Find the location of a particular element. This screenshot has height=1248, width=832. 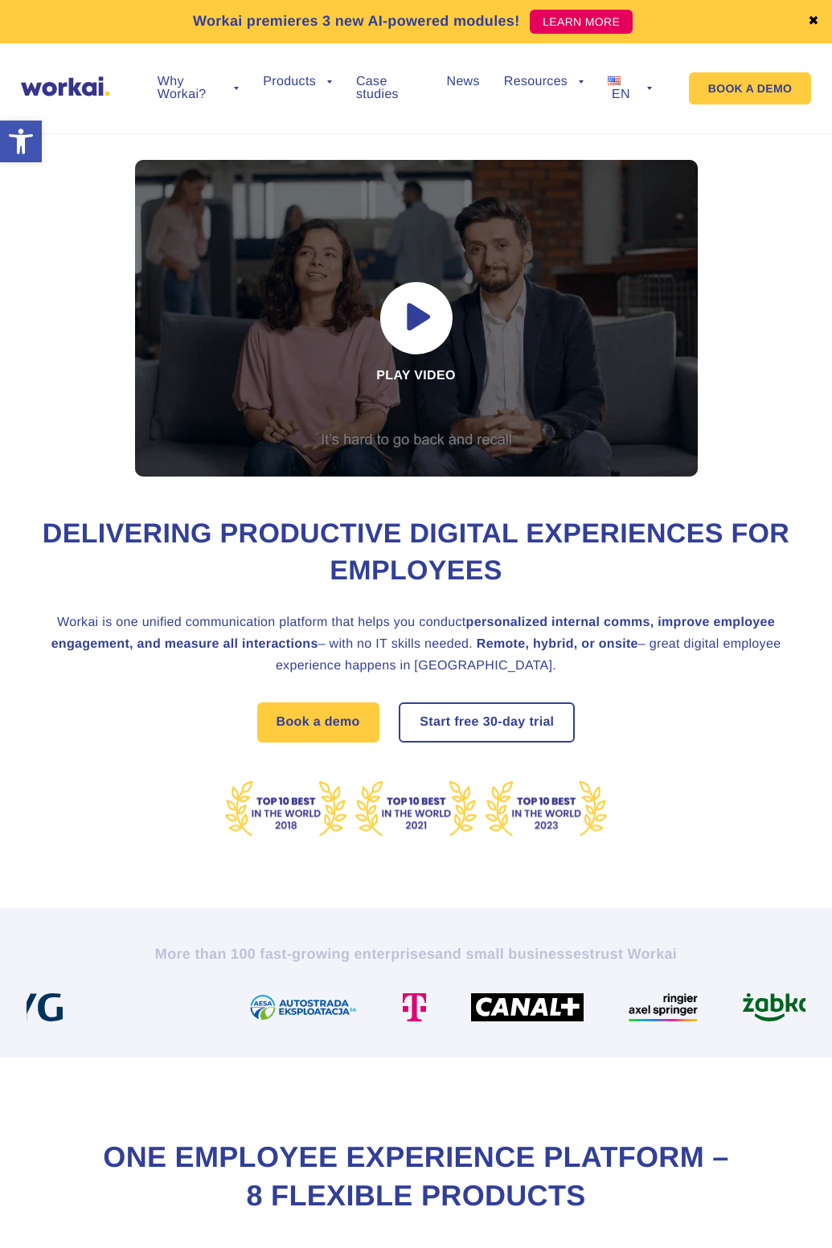

a: Products is located at coordinates (297, 82).